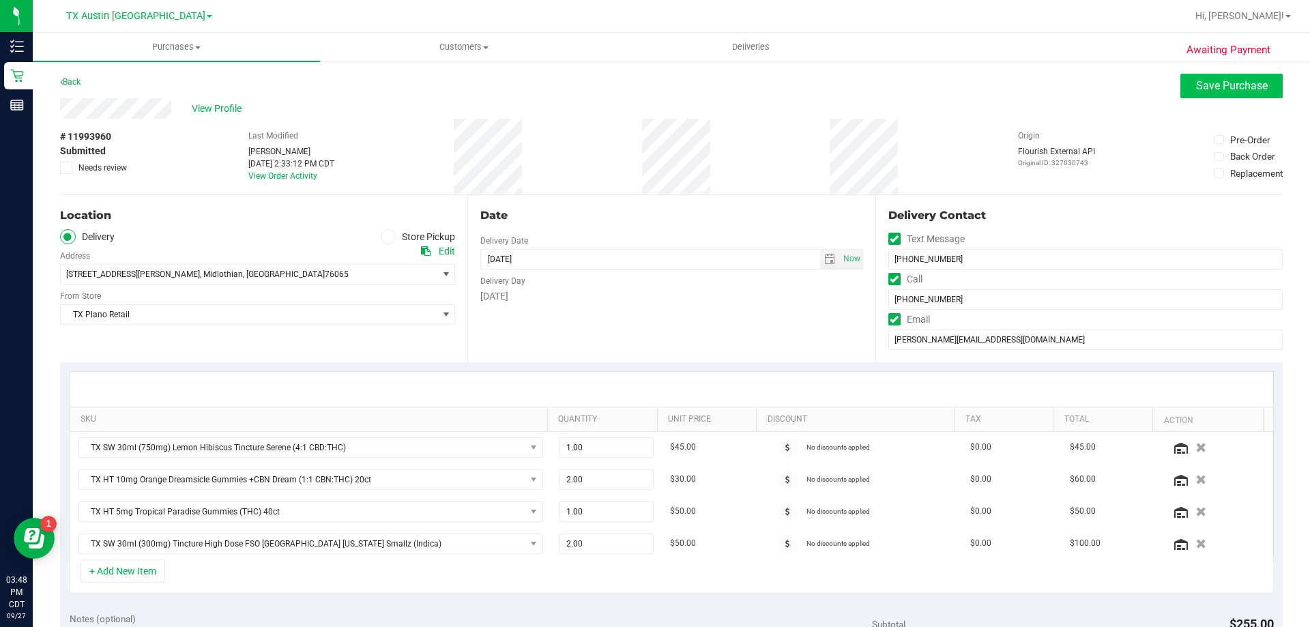 This screenshot has height=627, width=1310. I want to click on a: Quantity, so click(605, 420).